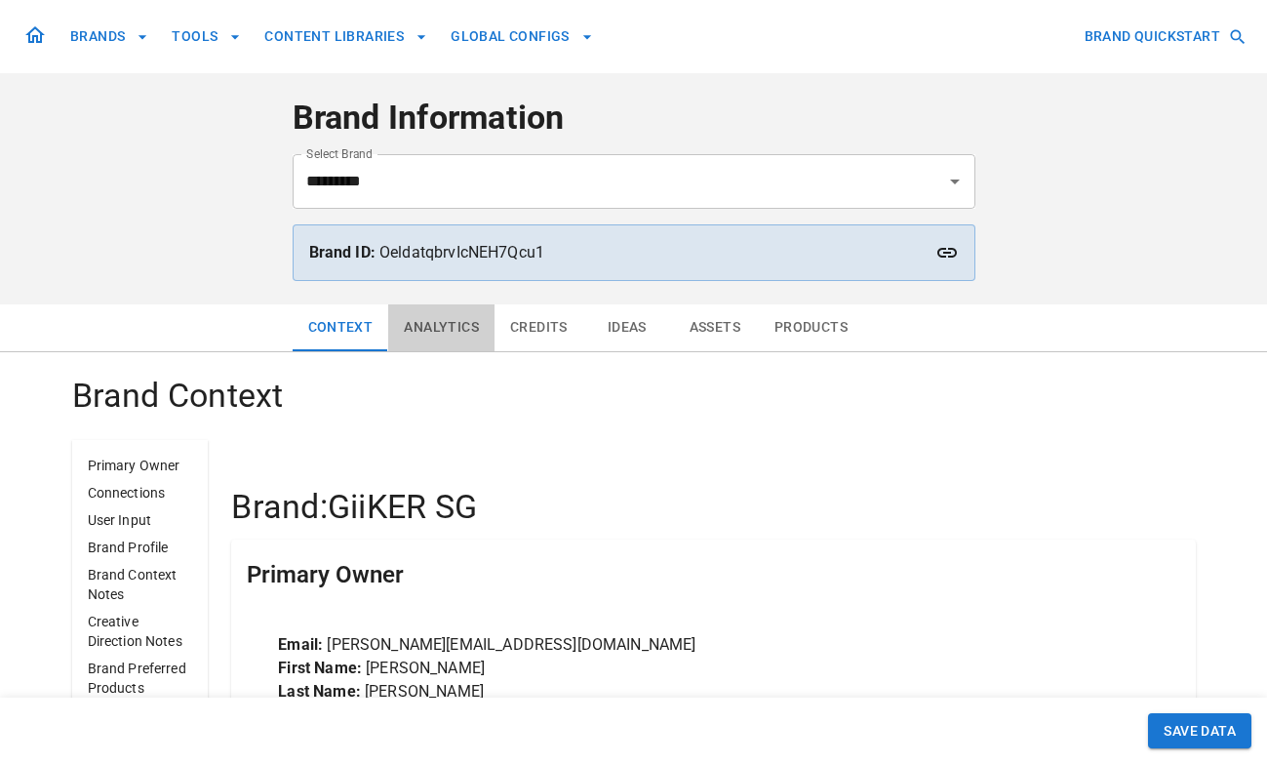 The height and width of the screenshot is (764, 1267). Describe the element at coordinates (325, 575) in the screenshot. I see `h5: Primary Owner` at that location.